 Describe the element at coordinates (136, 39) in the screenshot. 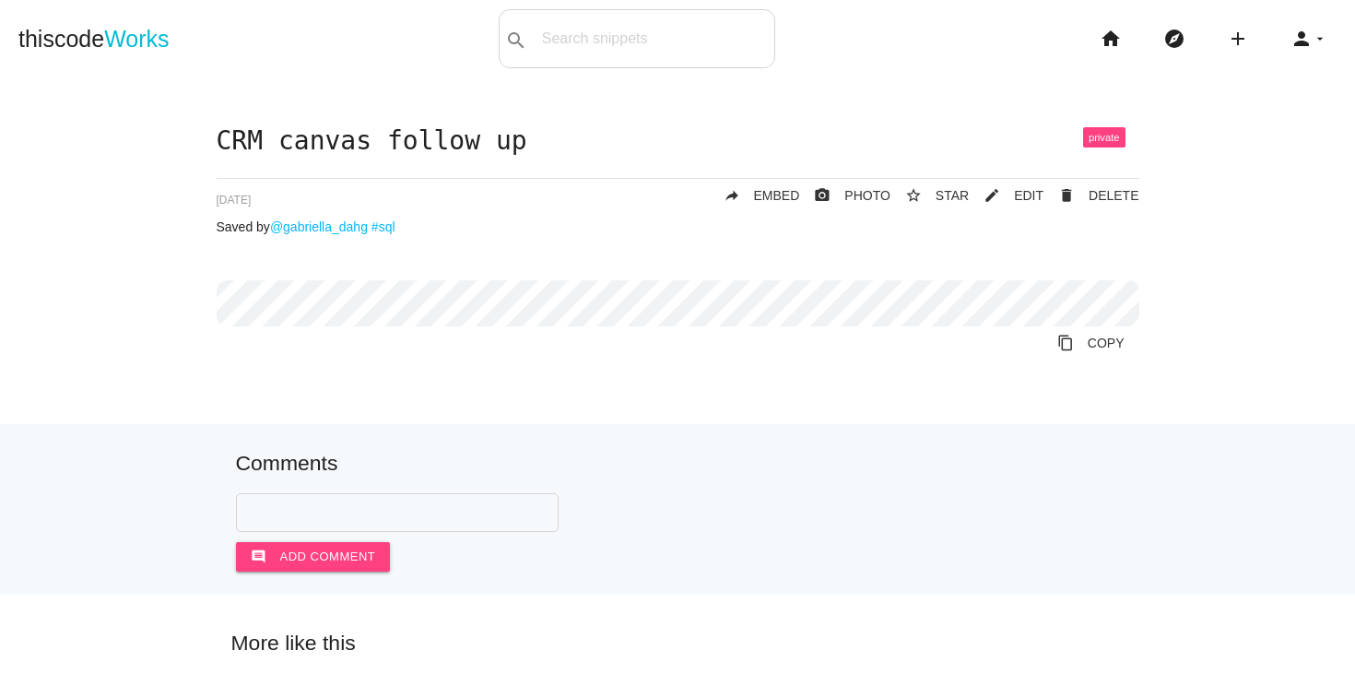

I see `span: Works` at that location.